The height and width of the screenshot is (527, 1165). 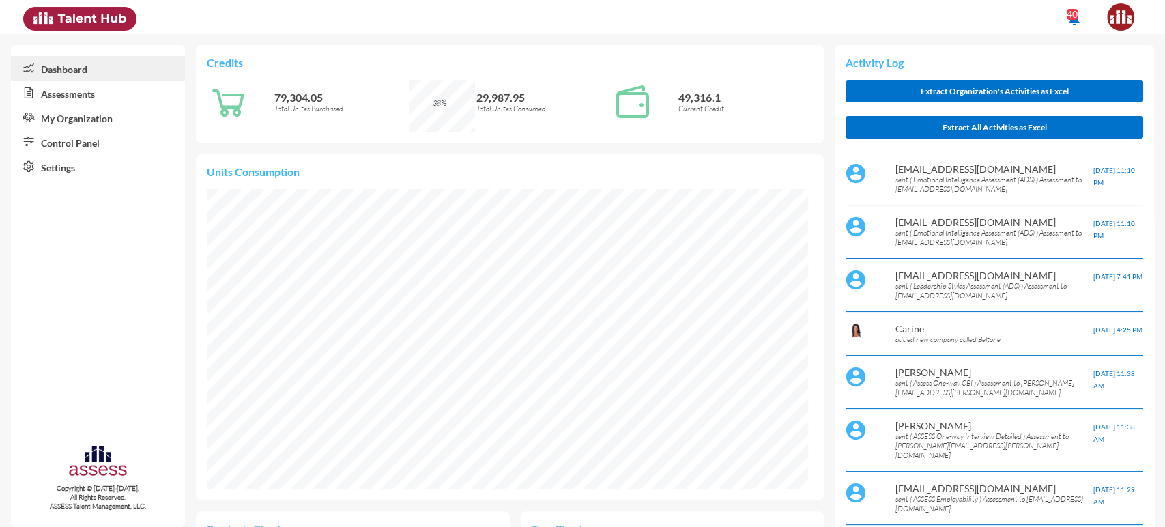 I want to click on mat-icon: notifications, so click(x=1074, y=18).